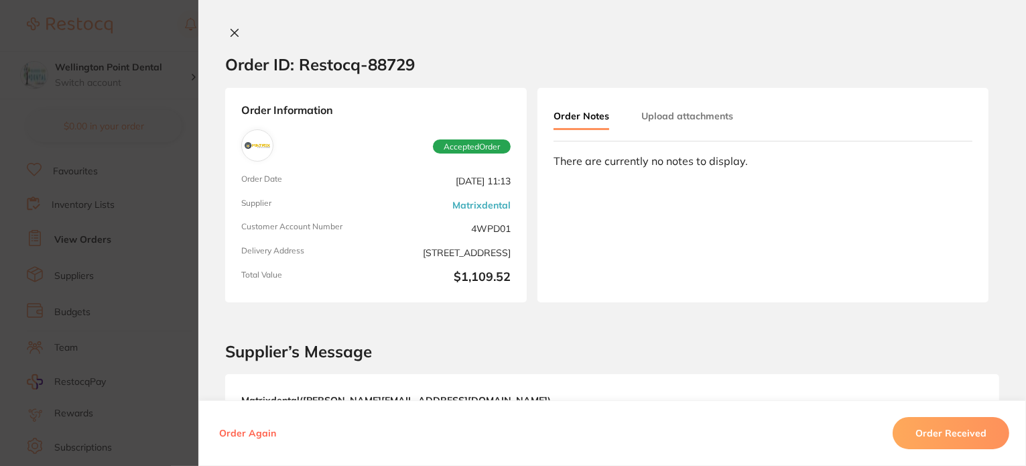  Describe the element at coordinates (687, 116) in the screenshot. I see `button: Upload attachments` at that location.